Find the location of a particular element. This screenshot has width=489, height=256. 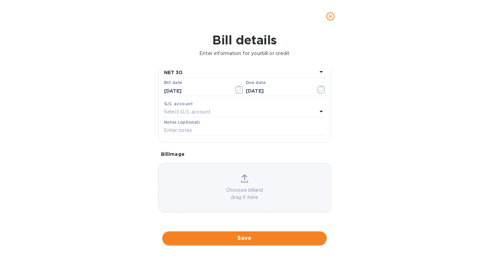

h1: Bill details is located at coordinates (244, 40).